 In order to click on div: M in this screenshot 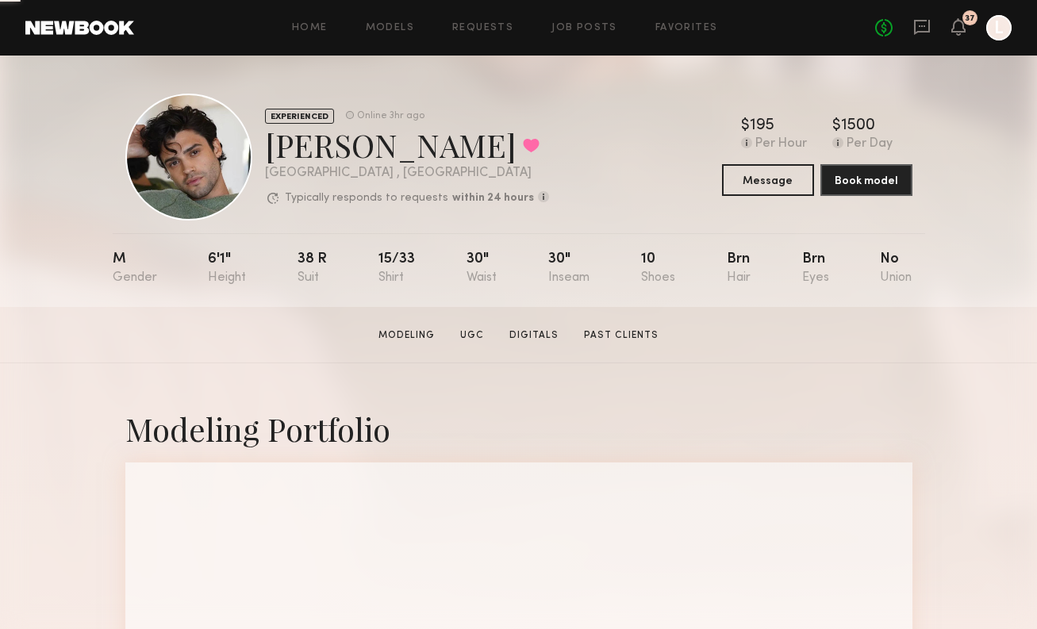, I will do `click(135, 268)`.